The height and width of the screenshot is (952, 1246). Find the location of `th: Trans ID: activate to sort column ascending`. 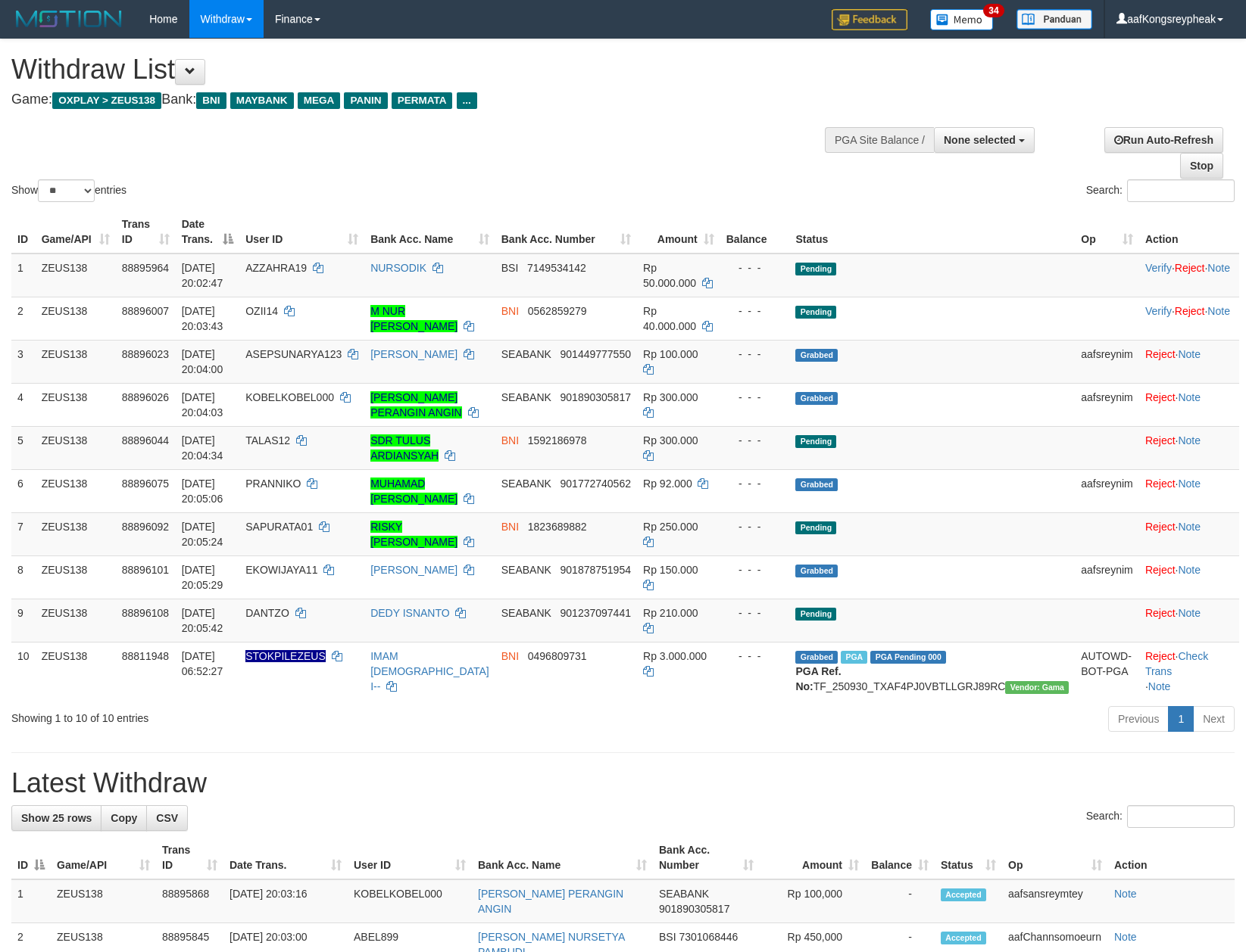

th: Trans ID: activate to sort column ascending is located at coordinates (146, 231).